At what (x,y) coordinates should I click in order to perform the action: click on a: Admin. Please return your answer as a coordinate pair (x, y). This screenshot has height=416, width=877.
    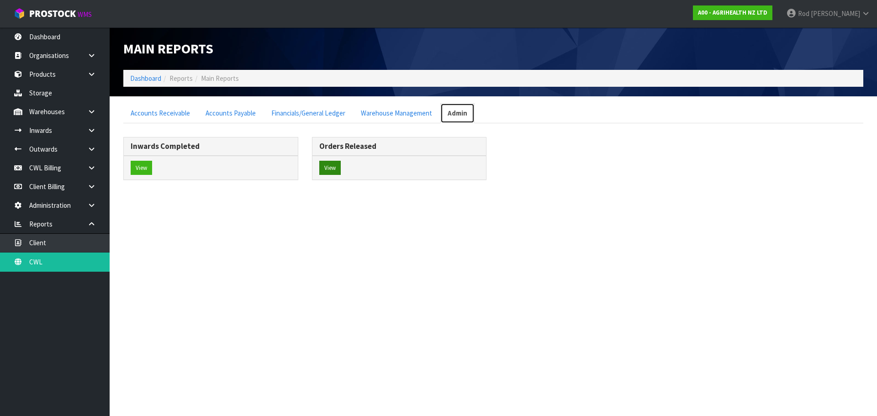
    Looking at the image, I should click on (457, 113).